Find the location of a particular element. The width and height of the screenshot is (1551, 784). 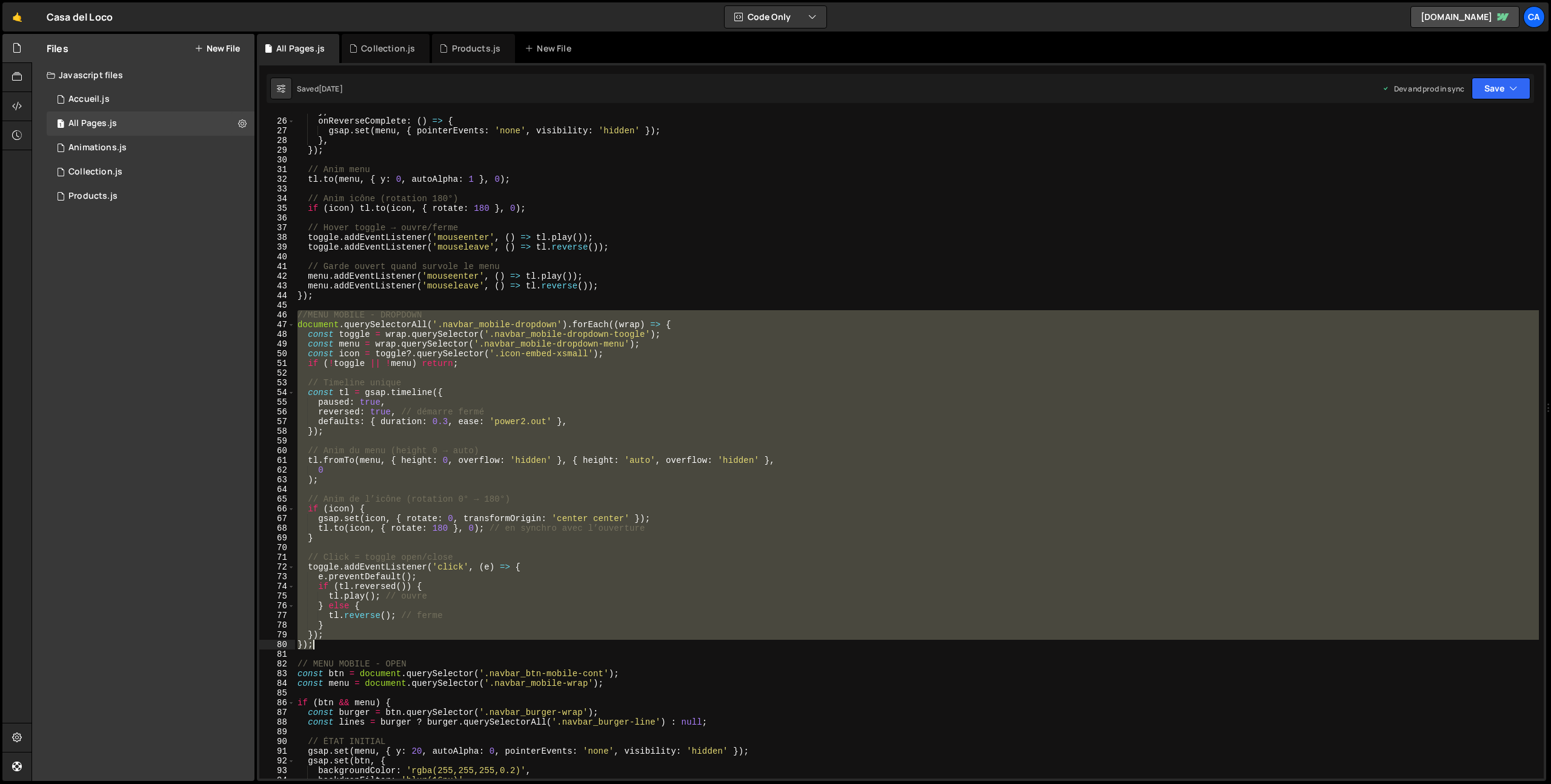

div: 33 is located at coordinates (277, 189).